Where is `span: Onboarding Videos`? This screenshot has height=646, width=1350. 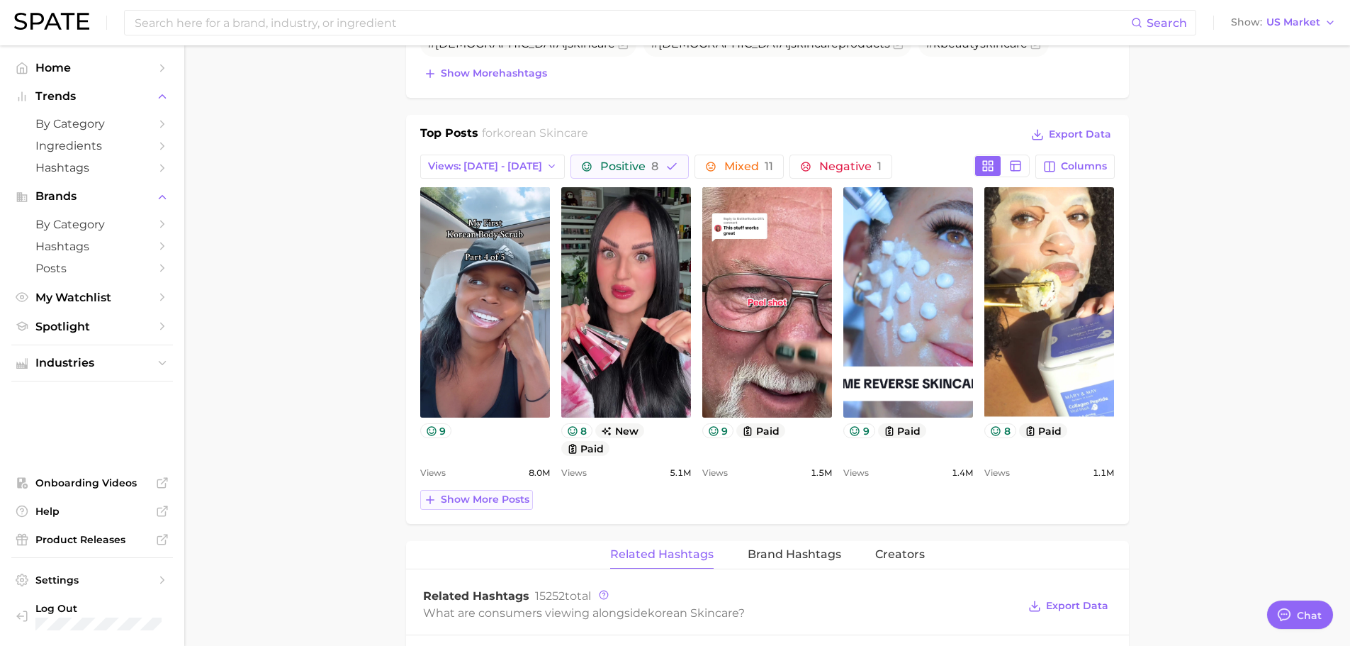 span: Onboarding Videos is located at coordinates (92, 483).